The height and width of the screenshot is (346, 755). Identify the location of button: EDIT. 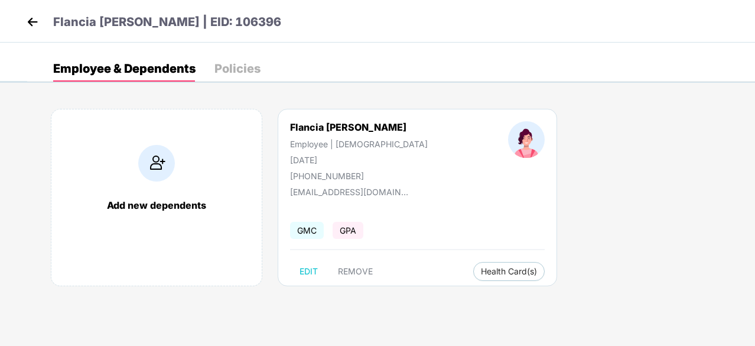
(308, 271).